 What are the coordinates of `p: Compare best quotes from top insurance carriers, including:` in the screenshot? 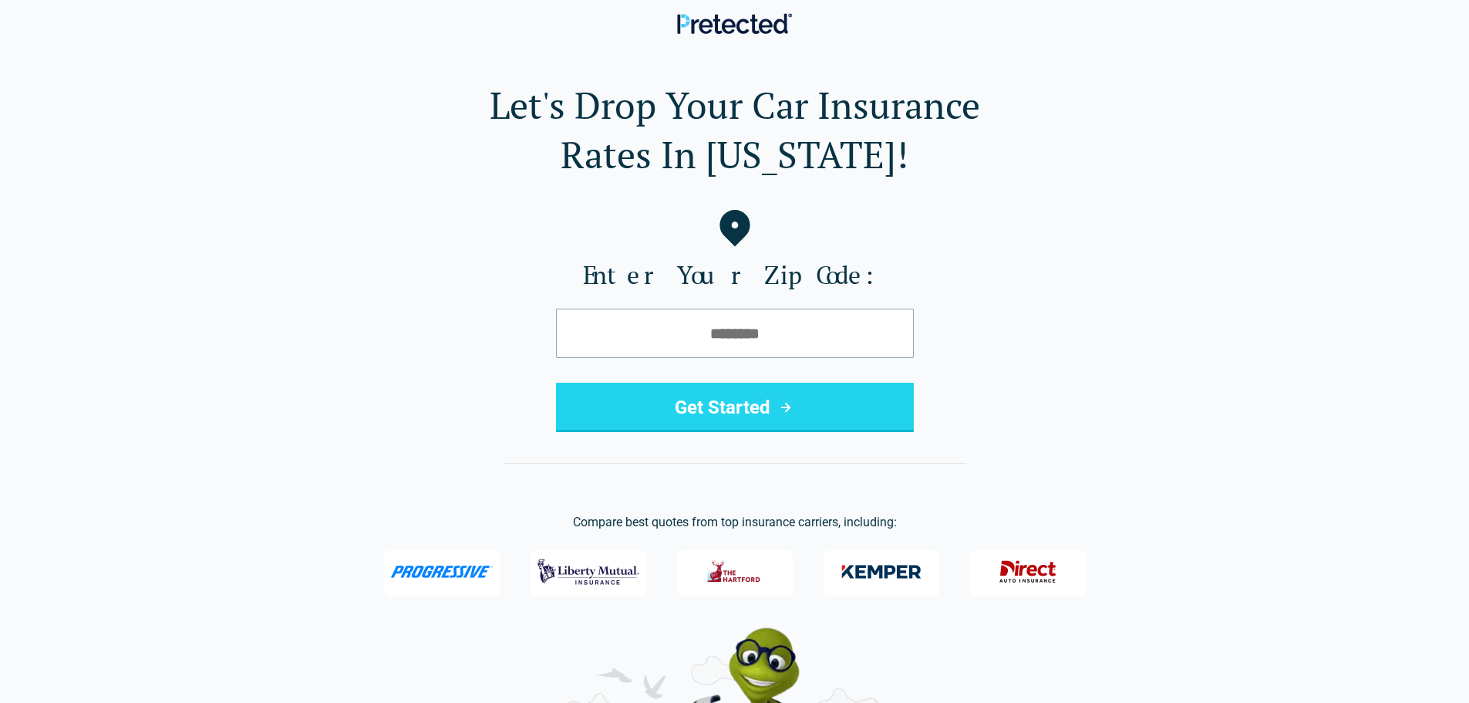 It's located at (734, 522).